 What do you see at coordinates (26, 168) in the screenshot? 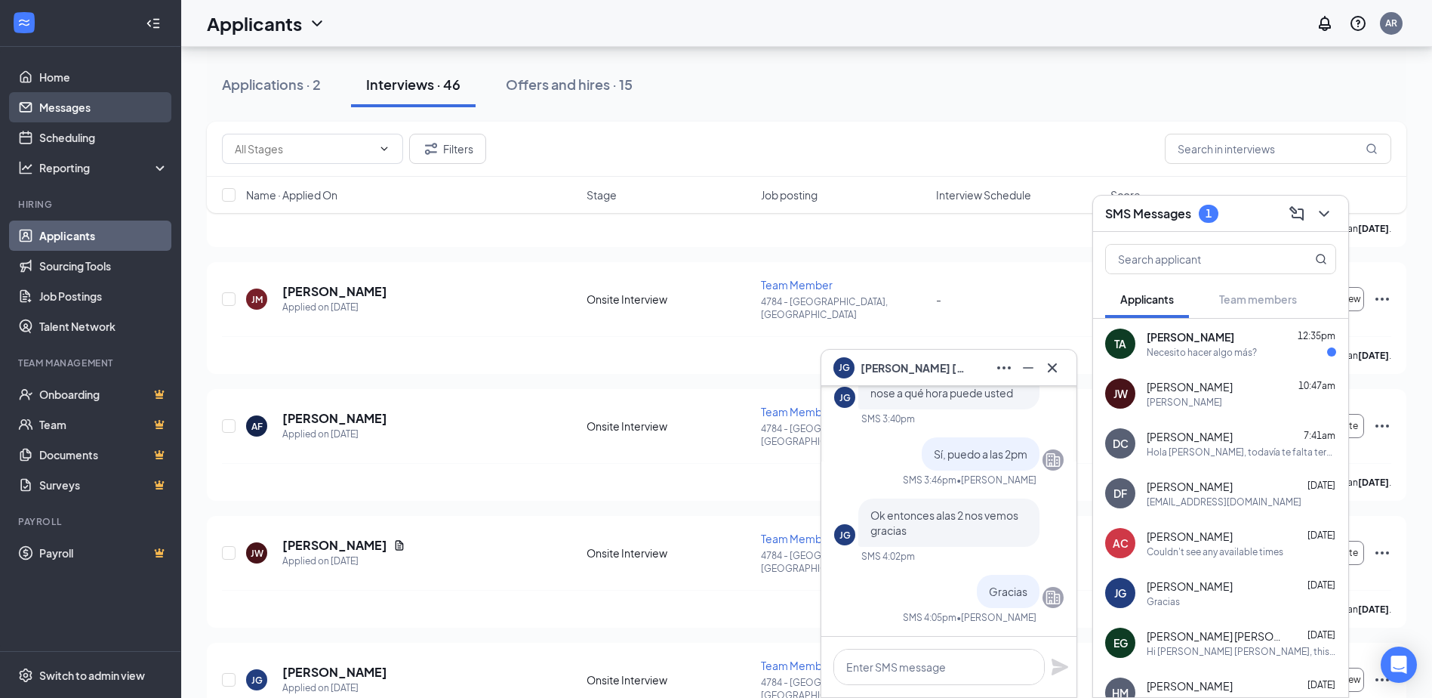
I see `svg: Analysis` at bounding box center [26, 168].